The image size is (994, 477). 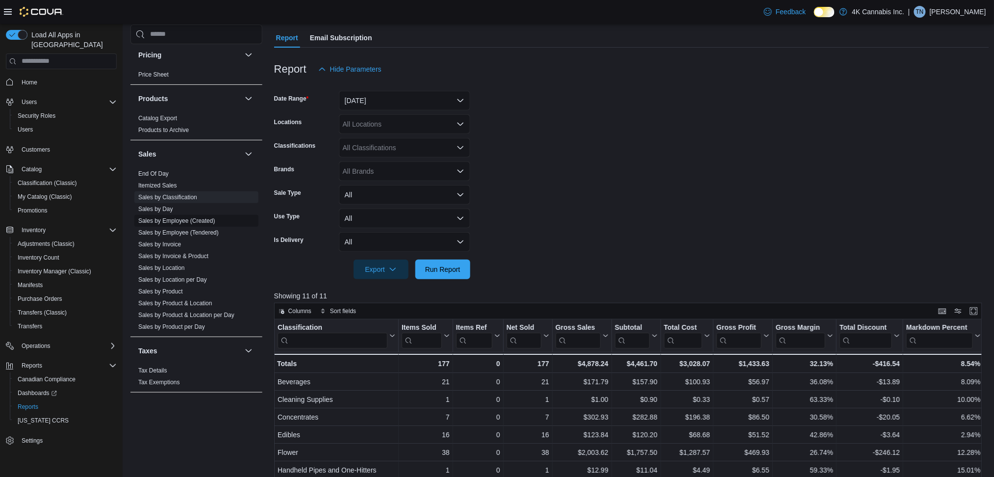 What do you see at coordinates (157, 118) in the screenshot?
I see `a: Catalog Export` at bounding box center [157, 118].